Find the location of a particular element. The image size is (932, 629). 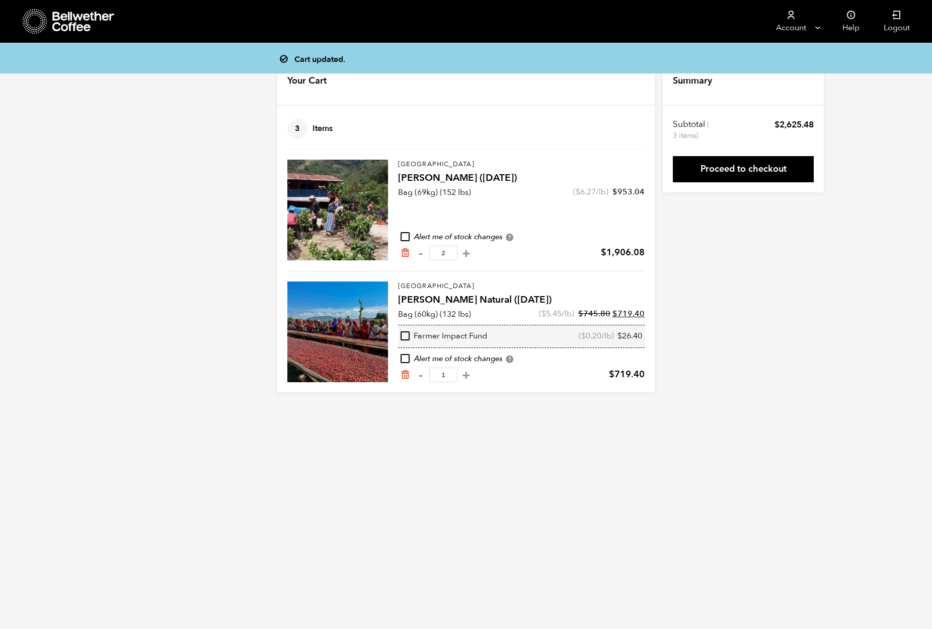

bdi: 2,625.48 is located at coordinates (794, 124).